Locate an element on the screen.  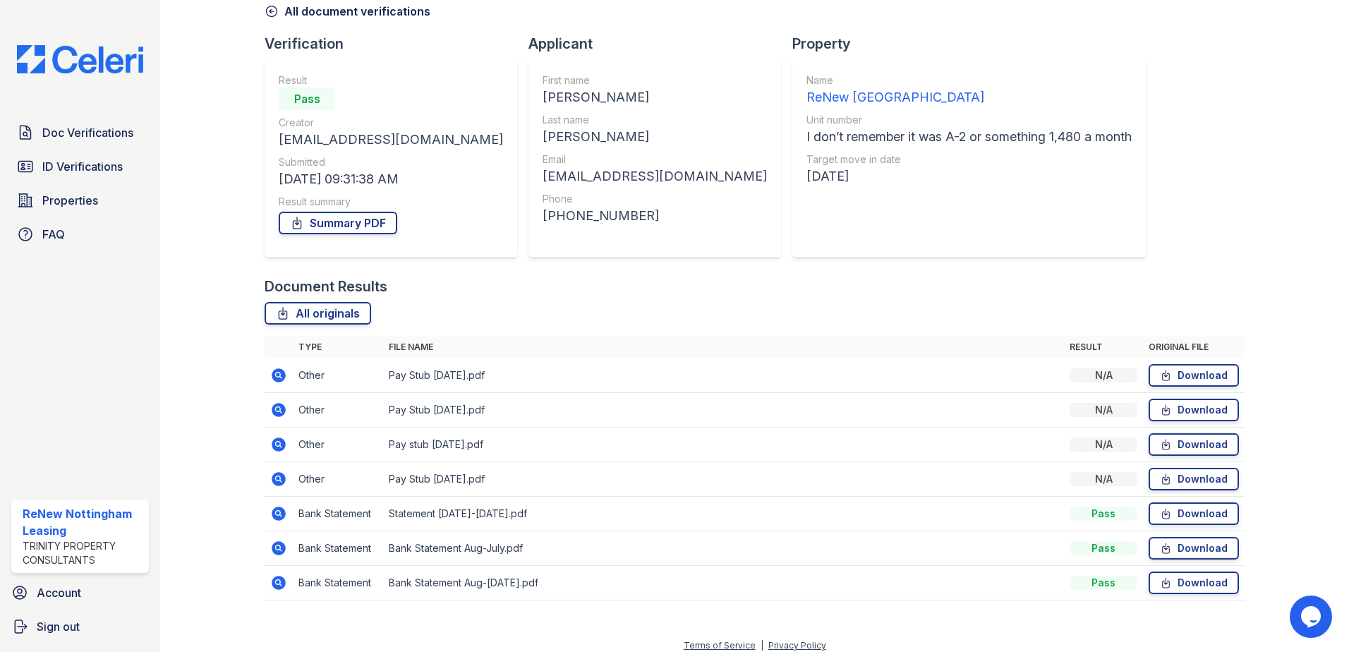
span: Properties is located at coordinates (70, 200).